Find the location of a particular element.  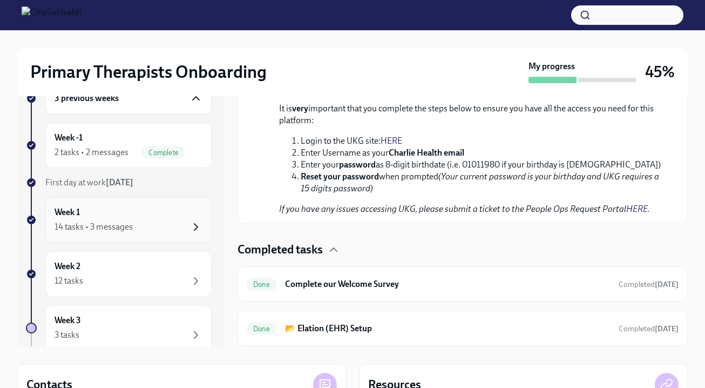

strong: password is located at coordinates (357, 164).